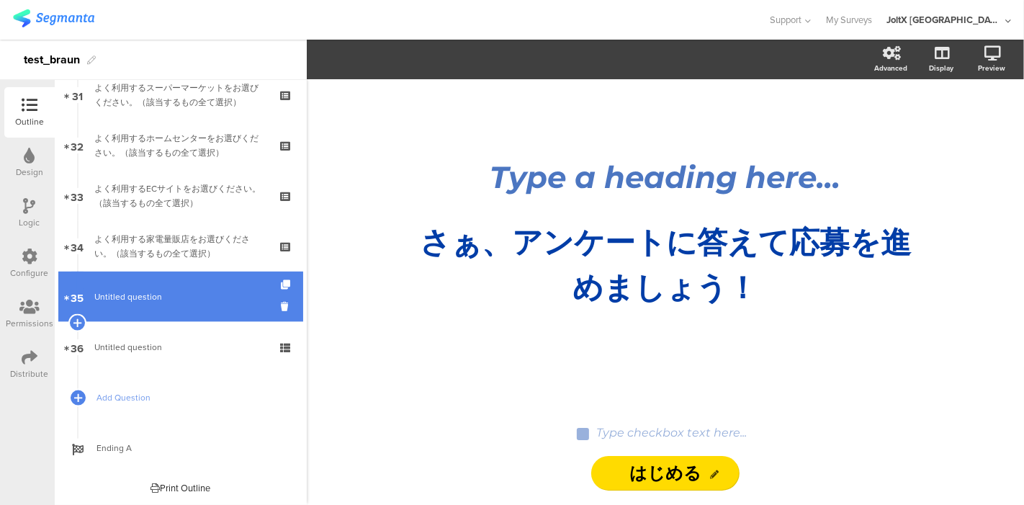  What do you see at coordinates (180, 246) in the screenshot?
I see `div: よく利用する家電量販店をお選びください。（該当するもの全て選択）` at bounding box center [180, 246].